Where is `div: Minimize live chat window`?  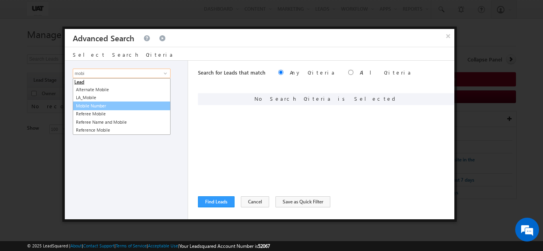
div: Minimize live chat window is located at coordinates (140, 14).